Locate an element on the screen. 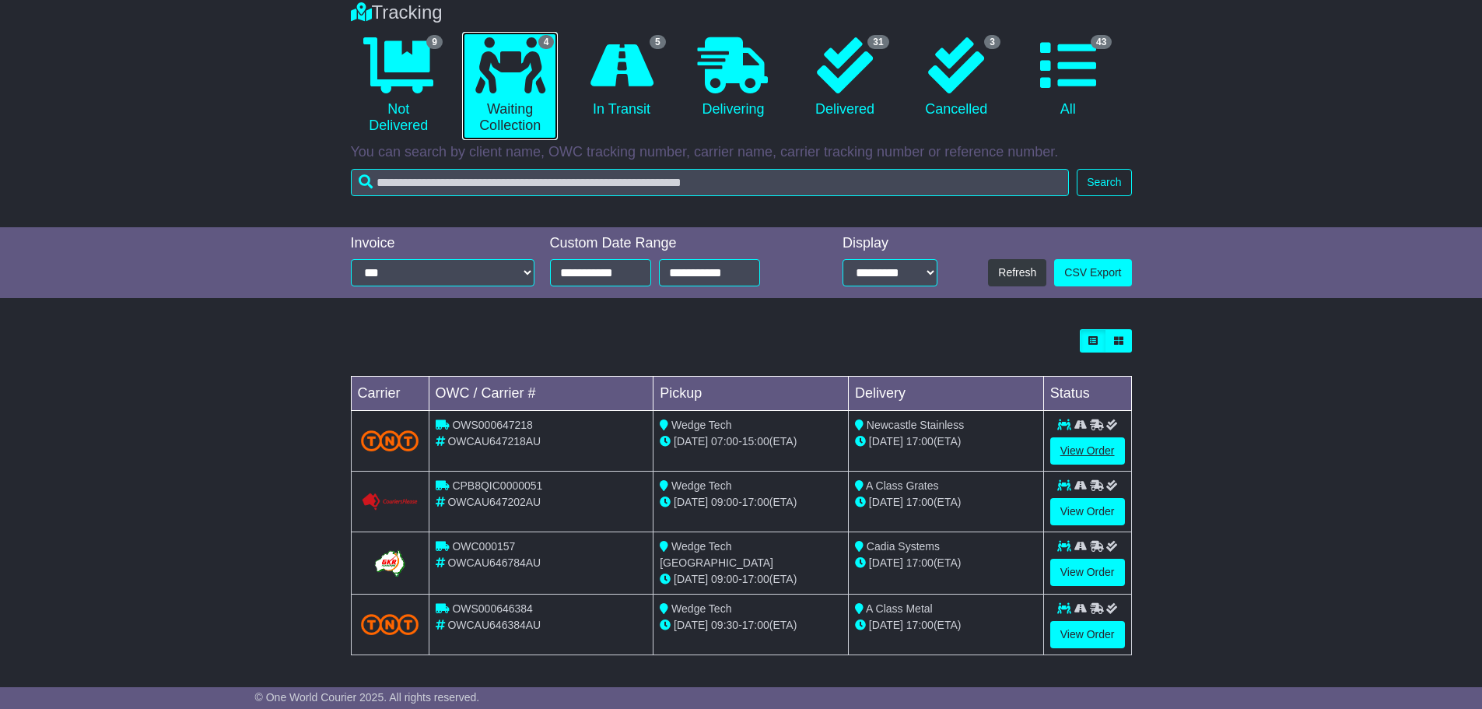 The image size is (1482, 709). td: OWC / Carrier # is located at coordinates (541, 394).